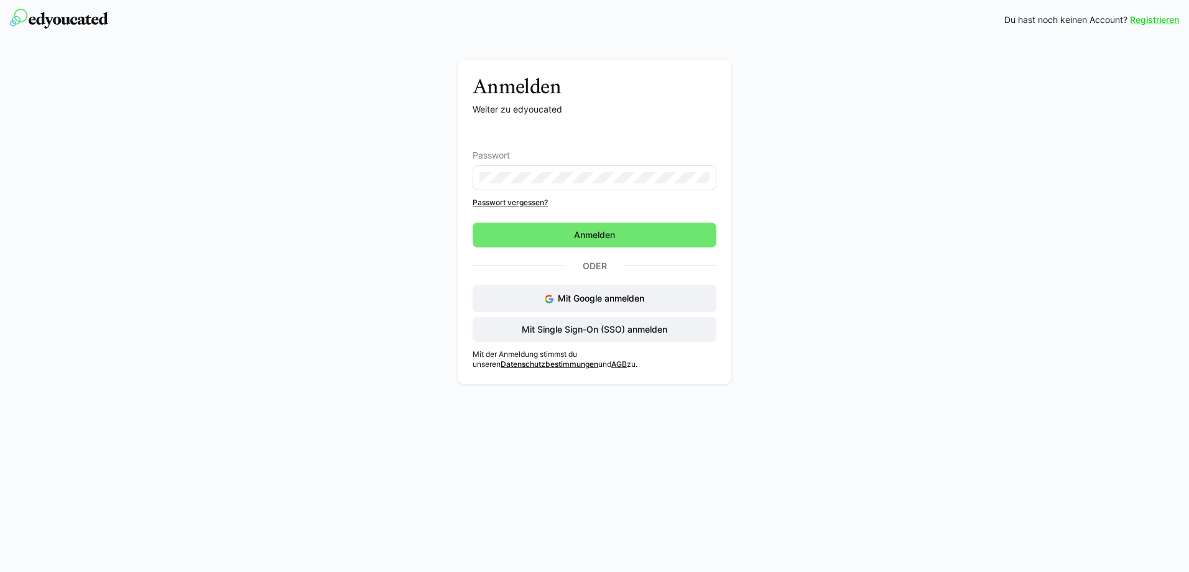 Image resolution: width=1189 pixels, height=572 pixels. Describe the element at coordinates (619, 364) in the screenshot. I see `a: AGB` at that location.